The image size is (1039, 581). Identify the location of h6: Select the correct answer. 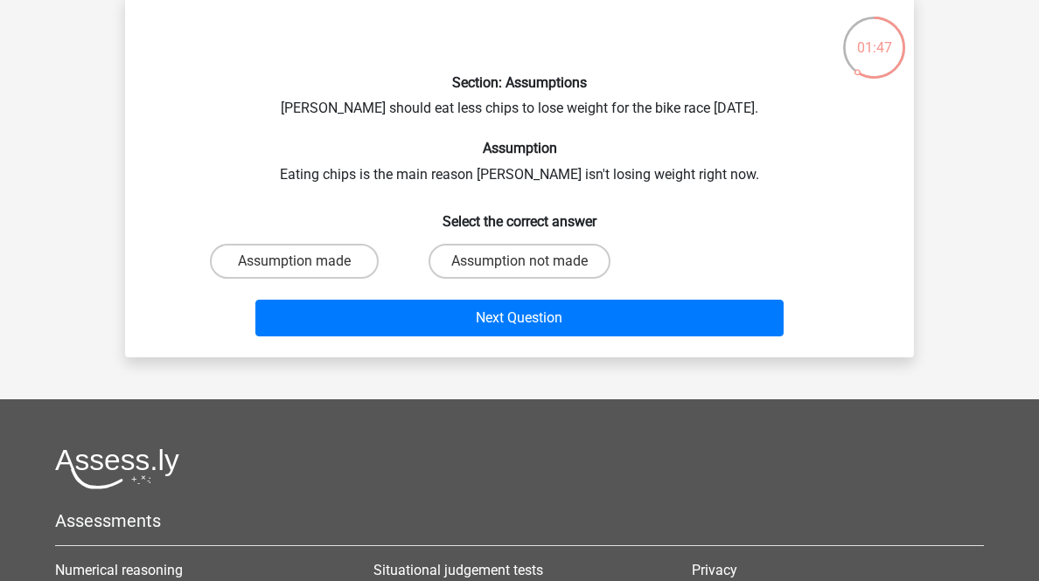
(519, 214).